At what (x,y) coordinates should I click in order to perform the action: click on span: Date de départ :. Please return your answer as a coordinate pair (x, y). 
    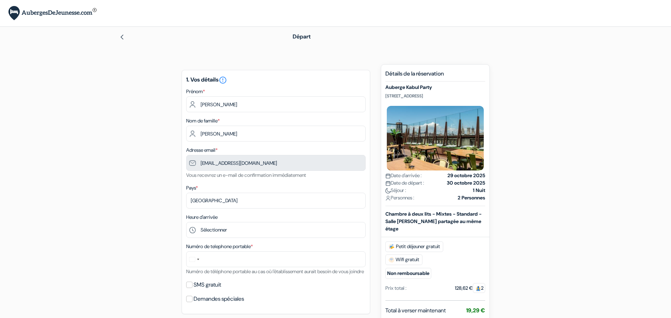
    Looking at the image, I should click on (405, 183).